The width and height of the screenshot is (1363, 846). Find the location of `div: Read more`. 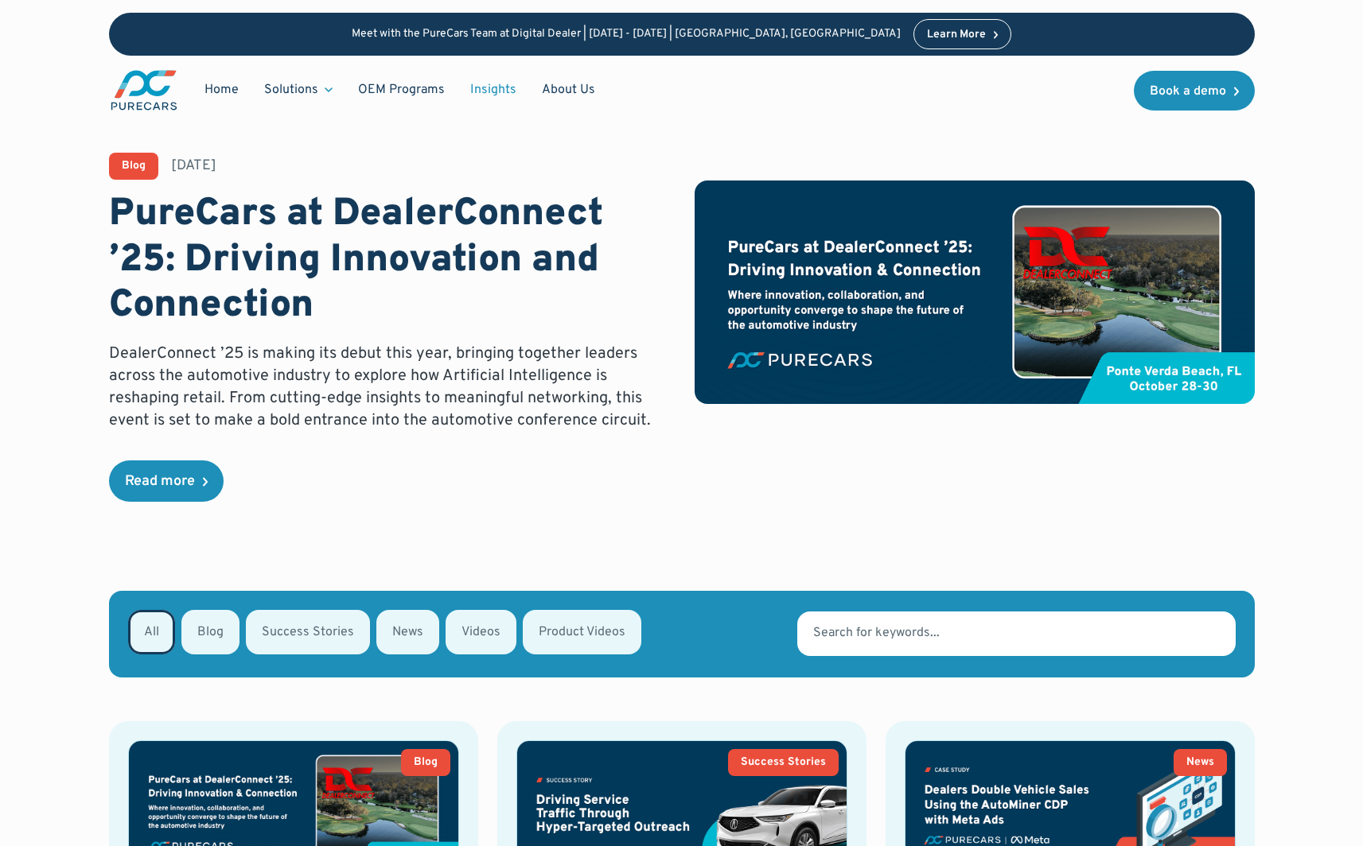

div: Read more is located at coordinates (160, 482).